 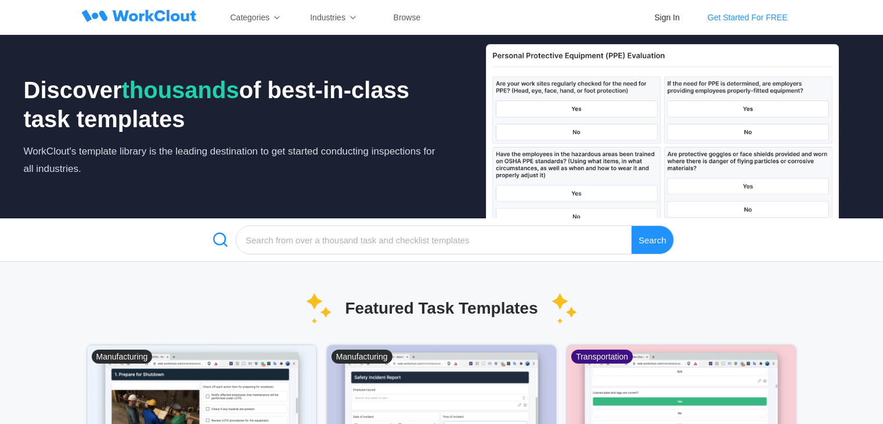 What do you see at coordinates (233, 105) in the screenshot?
I see `div: Discover` at bounding box center [233, 105].